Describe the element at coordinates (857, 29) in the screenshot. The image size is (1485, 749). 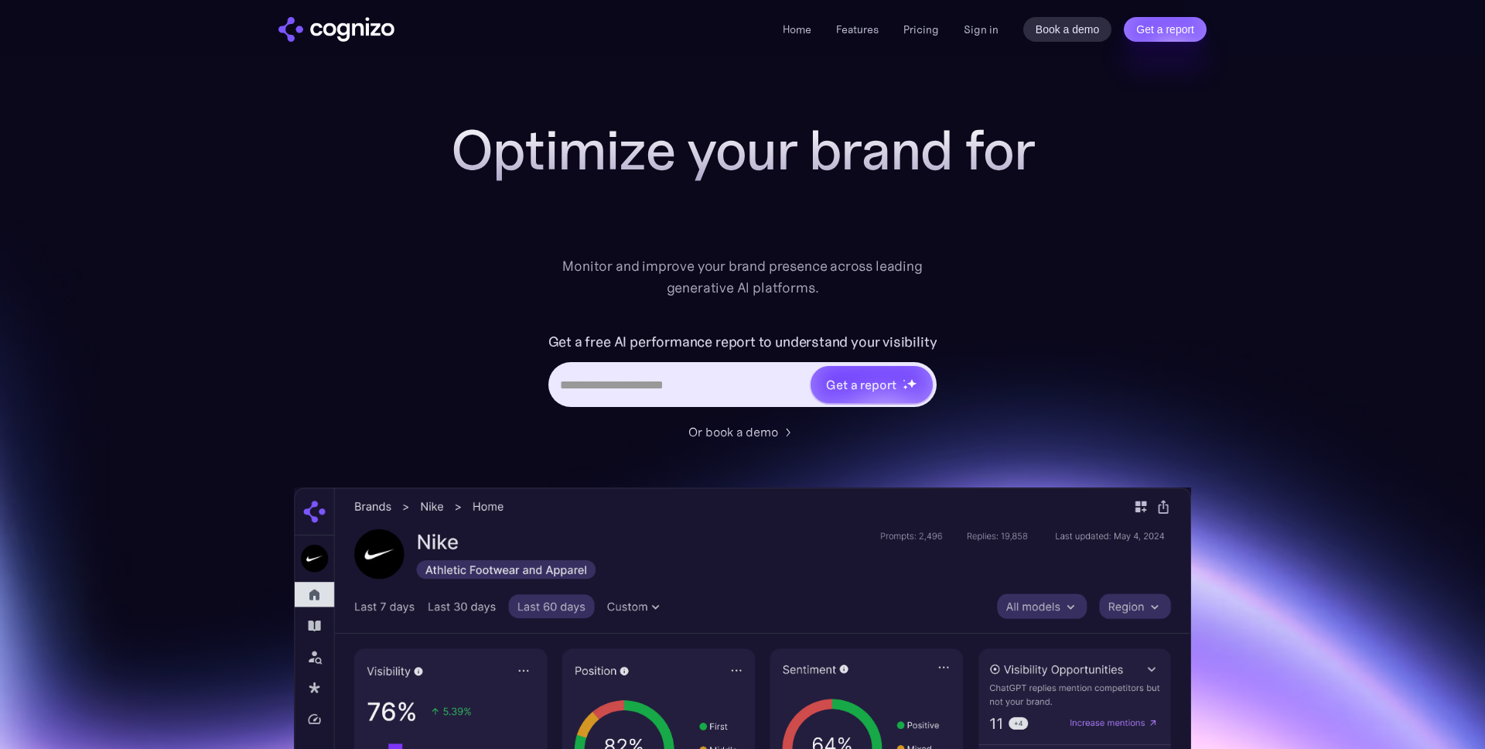
I see `a: Features` at that location.